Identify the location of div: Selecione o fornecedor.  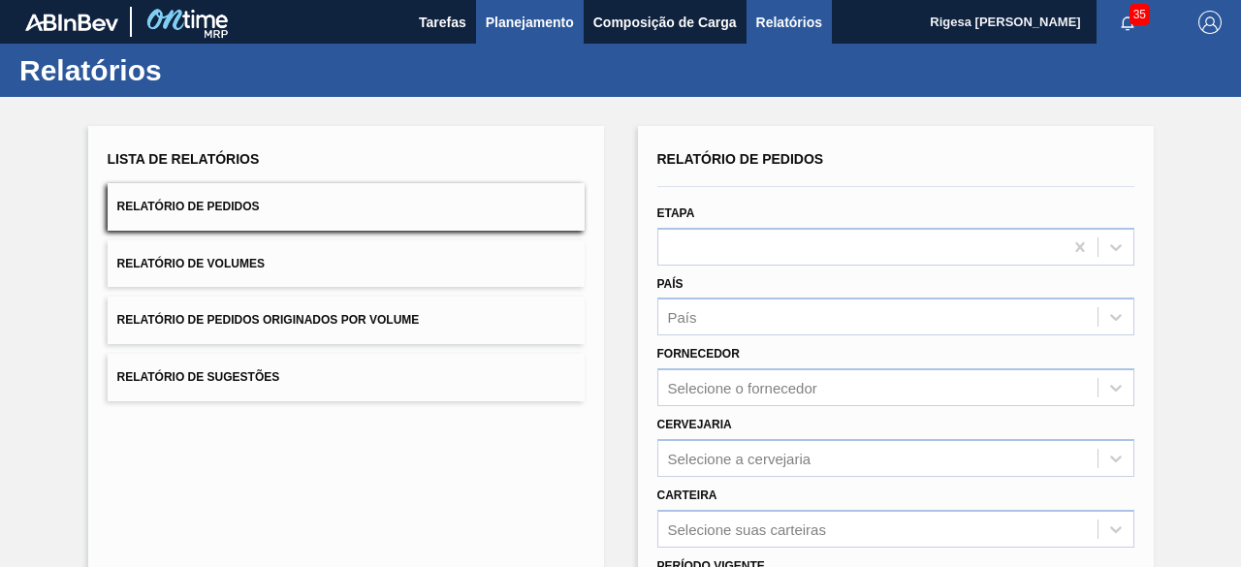
(743, 388).